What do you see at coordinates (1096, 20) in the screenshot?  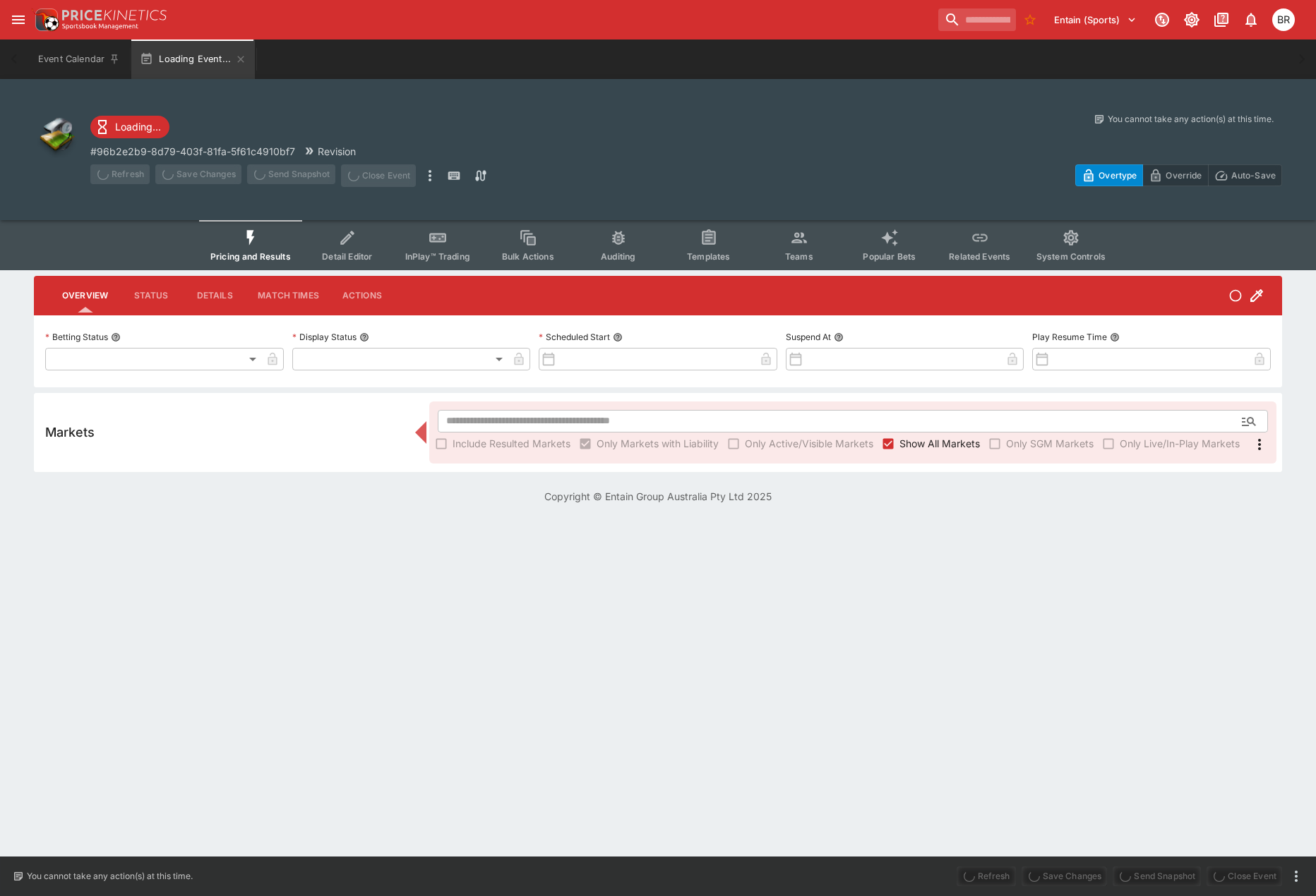 I see `button: Select Tenant` at bounding box center [1096, 20].